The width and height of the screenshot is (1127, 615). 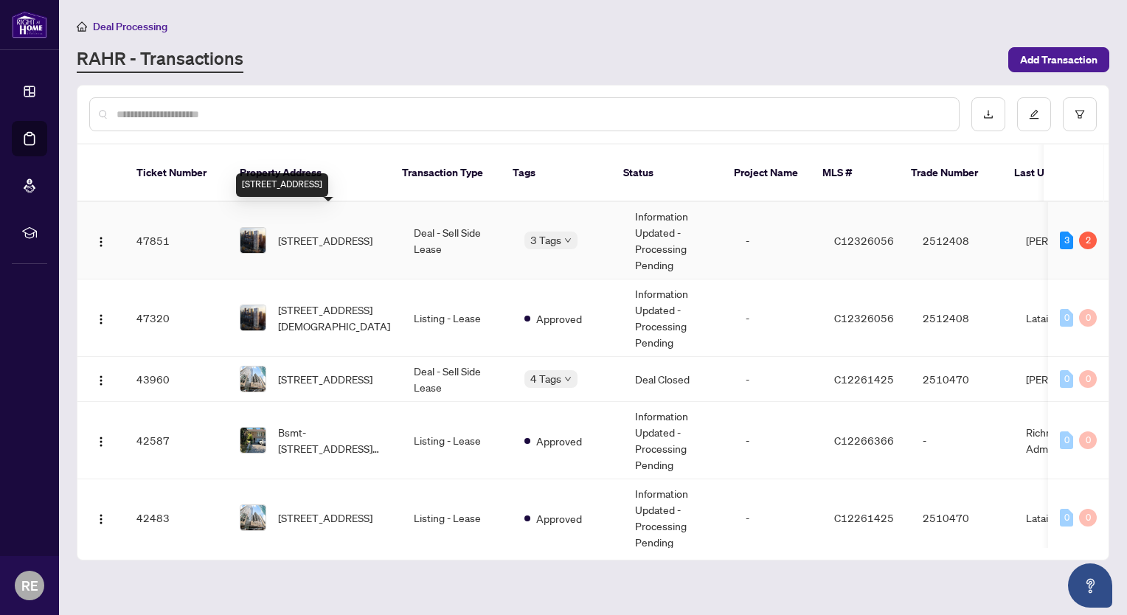 What do you see at coordinates (1035, 114) in the screenshot?
I see `span: edit` at bounding box center [1035, 114].